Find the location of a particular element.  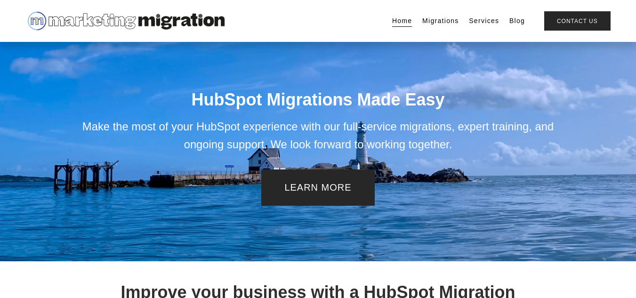

a: Migrations is located at coordinates (441, 21).